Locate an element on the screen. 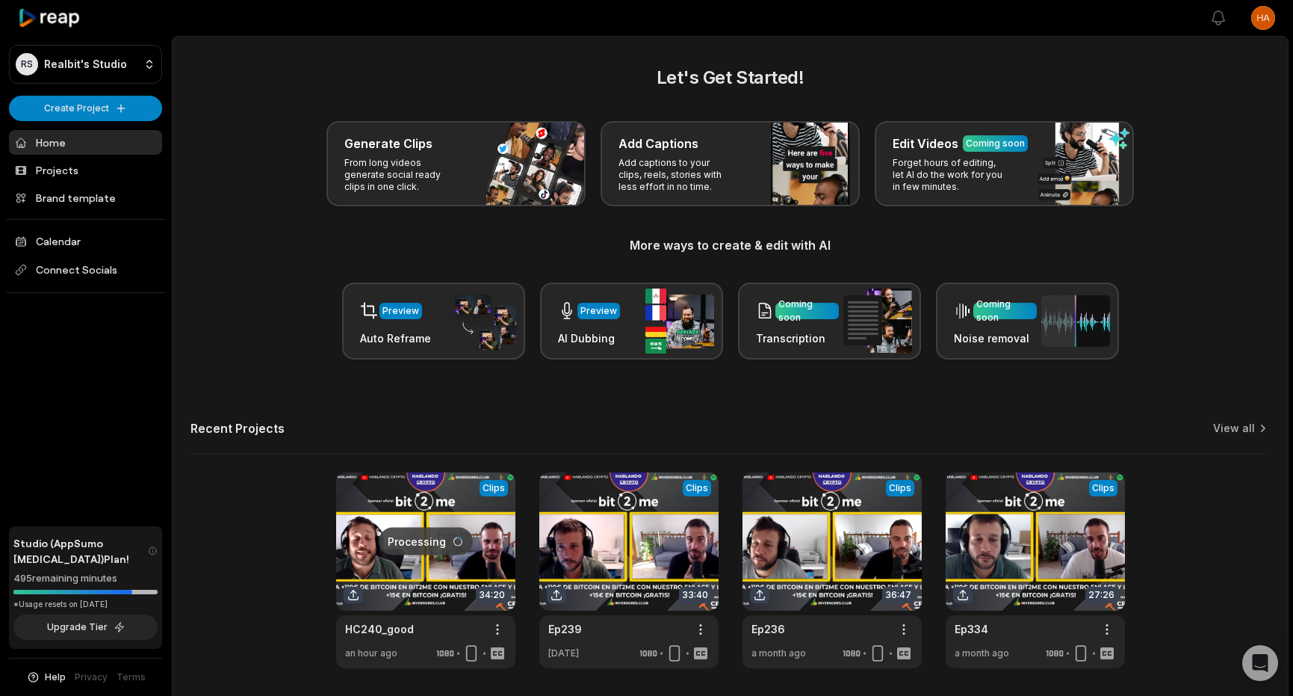 The height and width of the screenshot is (696, 1293). a: Ep239 is located at coordinates (565, 628).